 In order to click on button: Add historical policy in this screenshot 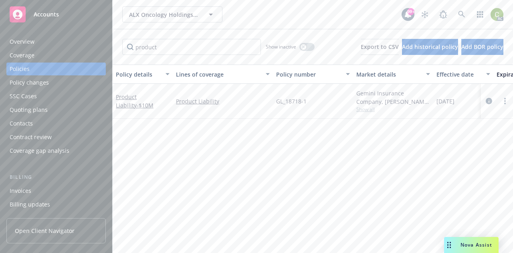, I will do `click(430, 47)`.